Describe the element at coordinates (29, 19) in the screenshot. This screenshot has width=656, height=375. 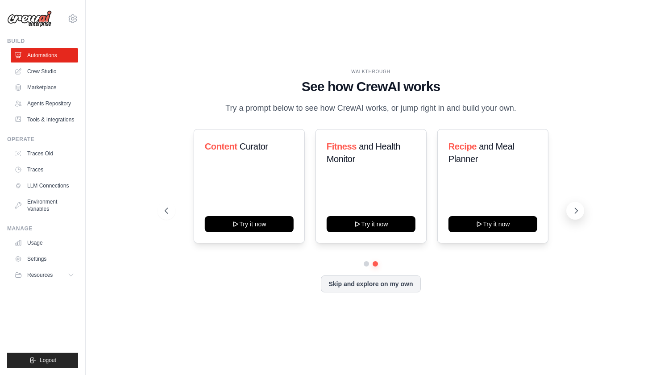
I see `img: Logo` at that location.